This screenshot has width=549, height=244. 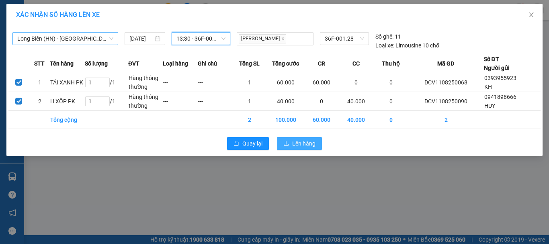 I want to click on img: logo, so click(x=22, y=25).